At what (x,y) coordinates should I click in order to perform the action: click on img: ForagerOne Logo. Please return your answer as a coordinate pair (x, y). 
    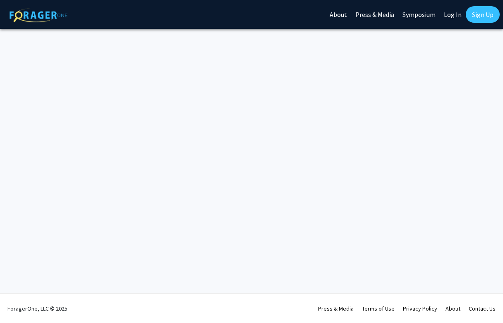
    Looking at the image, I should click on (39, 15).